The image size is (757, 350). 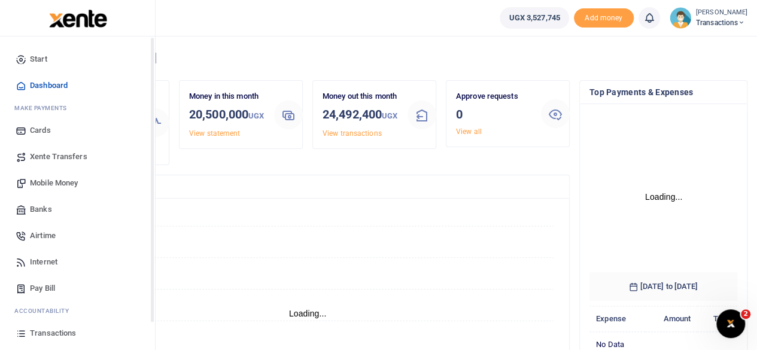 I want to click on a: Pay Bill, so click(x=77, y=289).